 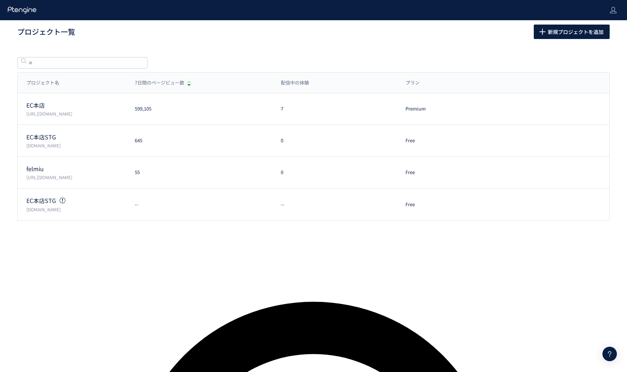 What do you see at coordinates (159, 83) in the screenshot?
I see `span: 7日間のページビュー数` at bounding box center [159, 83].